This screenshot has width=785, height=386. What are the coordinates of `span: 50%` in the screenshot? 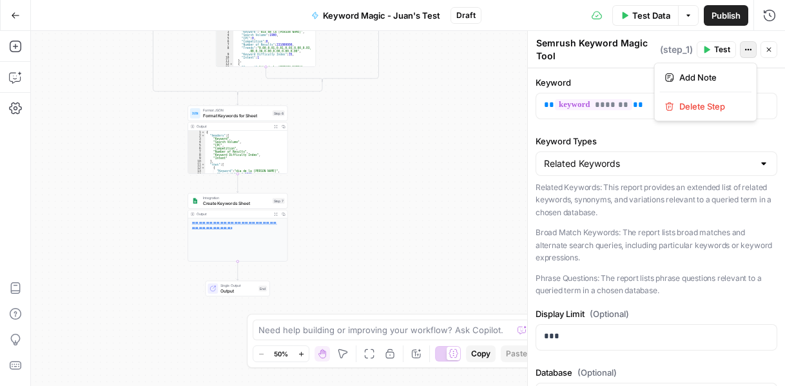 It's located at (281, 354).